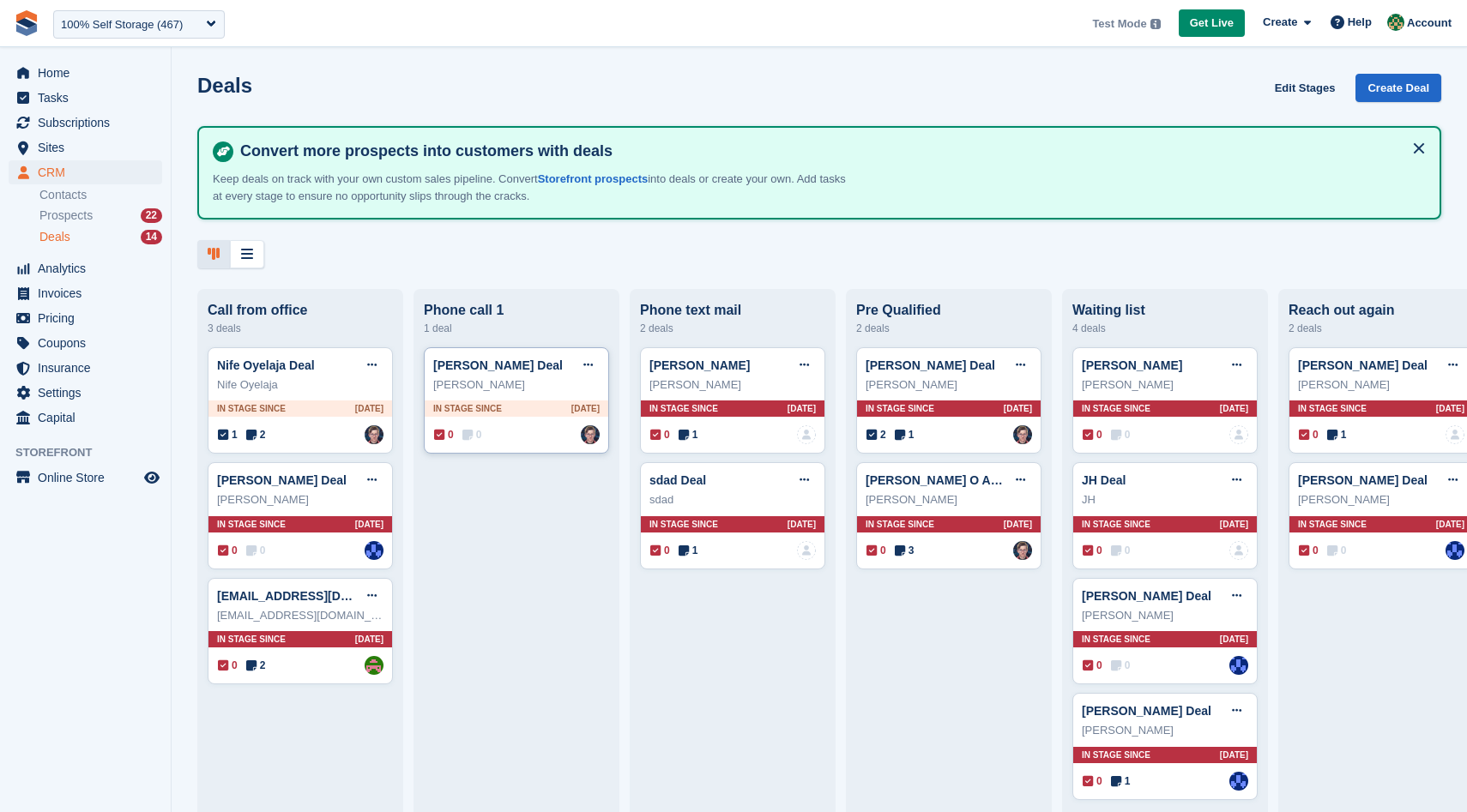 The image size is (1467, 812). What do you see at coordinates (1359, 23) in the screenshot?
I see `span: Help` at bounding box center [1359, 23].